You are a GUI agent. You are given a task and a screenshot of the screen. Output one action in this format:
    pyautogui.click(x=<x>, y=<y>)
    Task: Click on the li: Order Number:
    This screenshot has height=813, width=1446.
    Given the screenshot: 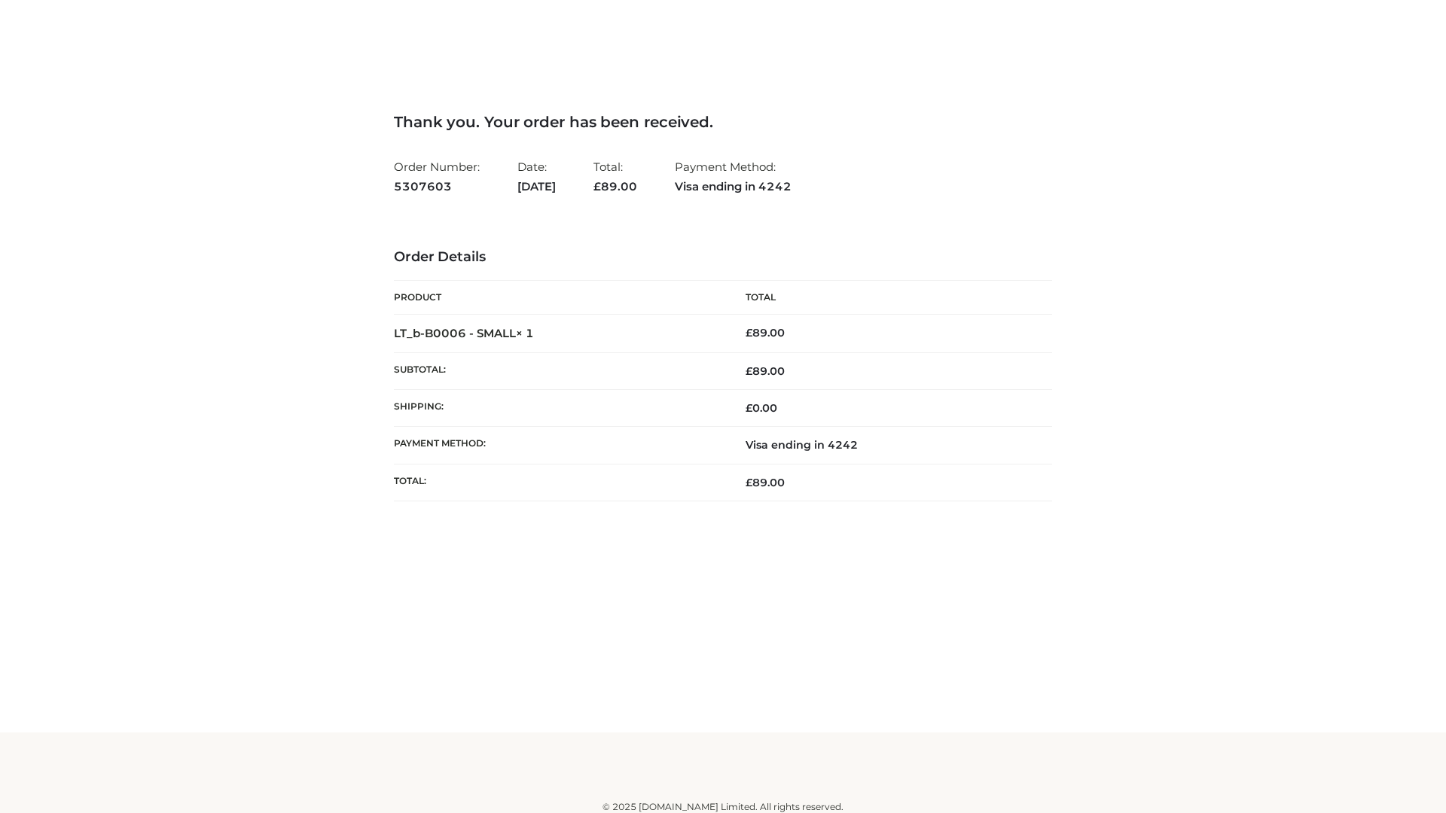 What is the action you would take?
    pyautogui.click(x=437, y=176)
    